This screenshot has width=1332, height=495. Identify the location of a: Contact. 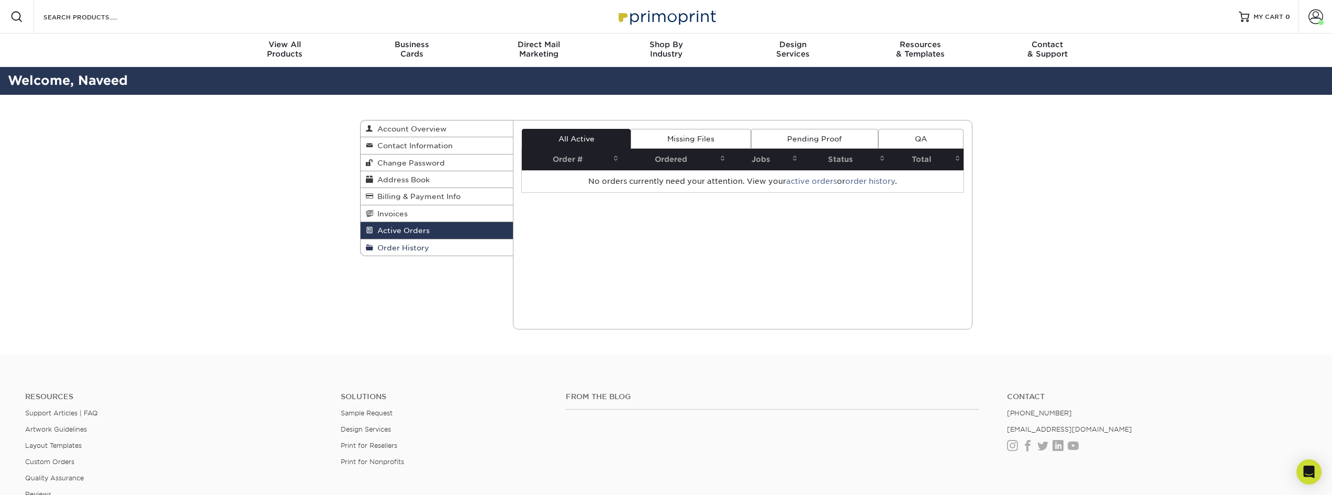
(1157, 396).